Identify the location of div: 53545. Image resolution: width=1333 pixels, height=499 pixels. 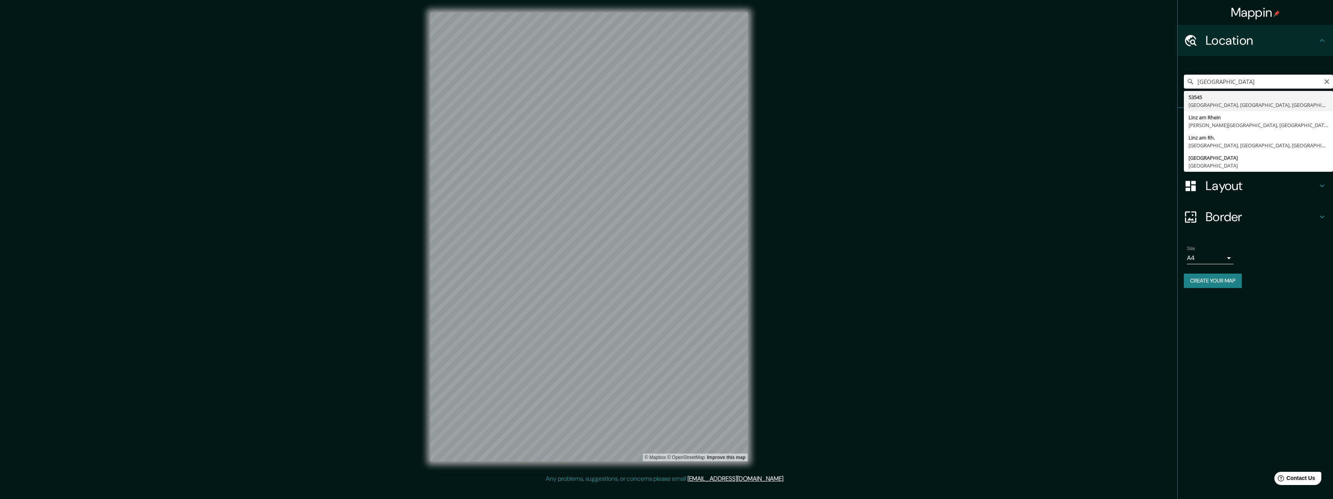
(1258, 97).